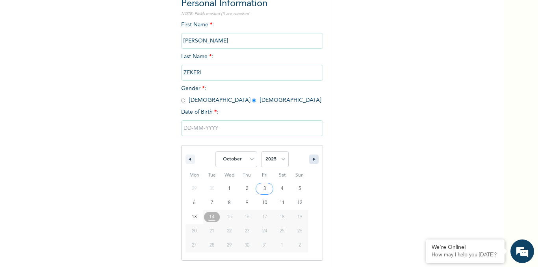 The width and height of the screenshot is (538, 267). Describe the element at coordinates (265, 217) in the screenshot. I see `span: 17` at that location.